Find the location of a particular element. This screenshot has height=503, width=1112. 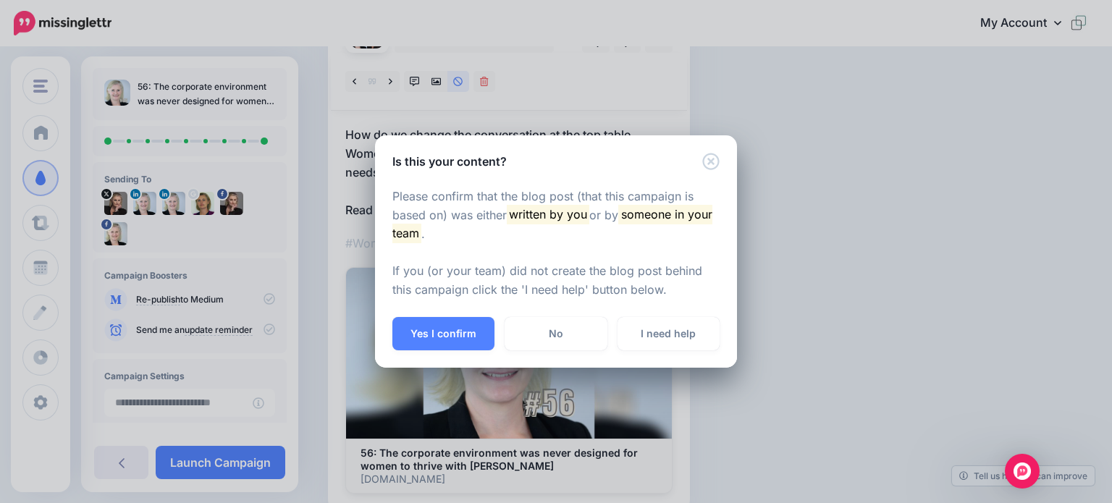

a: I need help is located at coordinates (668, 334).